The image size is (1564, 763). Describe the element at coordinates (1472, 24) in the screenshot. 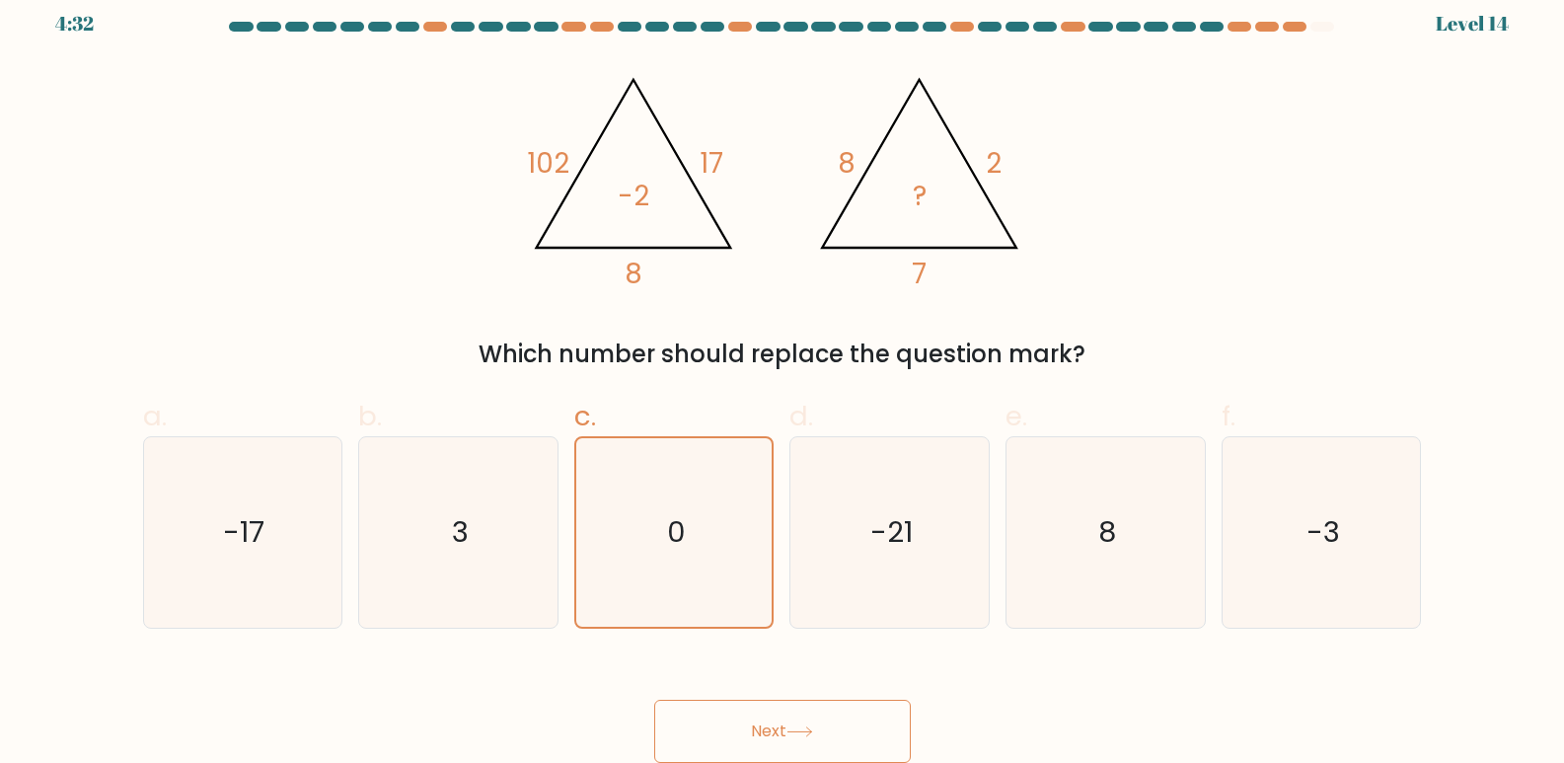

I see `div: Level 14` at that location.